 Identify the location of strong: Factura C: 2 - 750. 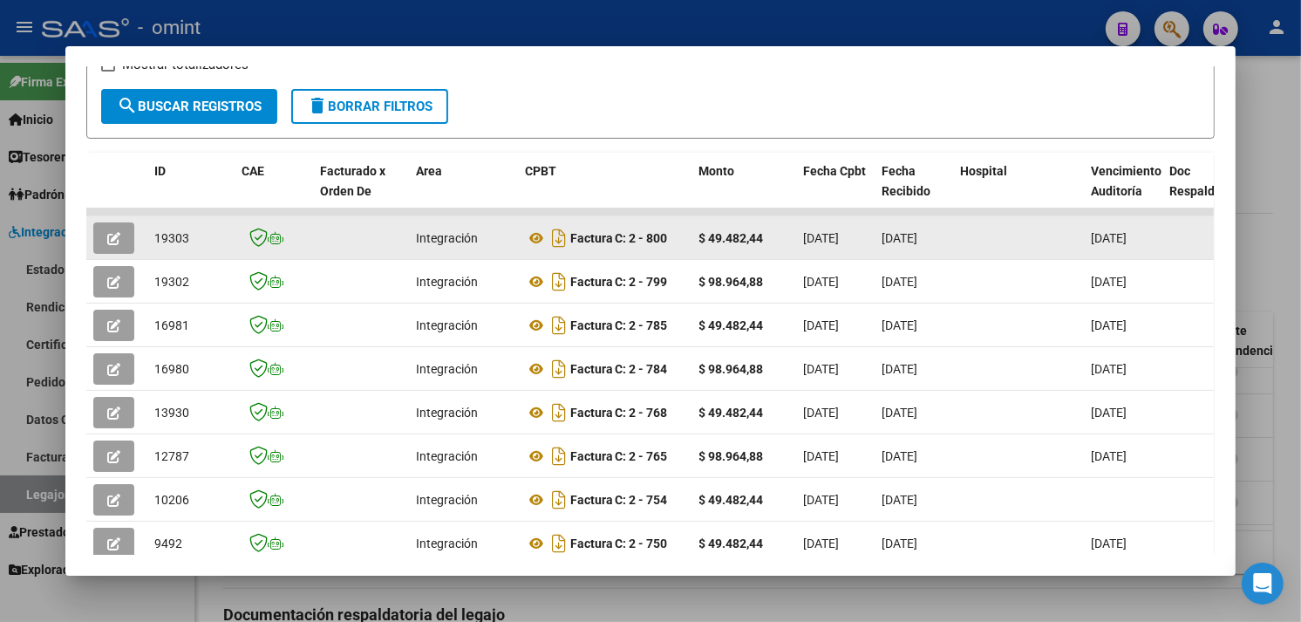
(619, 543).